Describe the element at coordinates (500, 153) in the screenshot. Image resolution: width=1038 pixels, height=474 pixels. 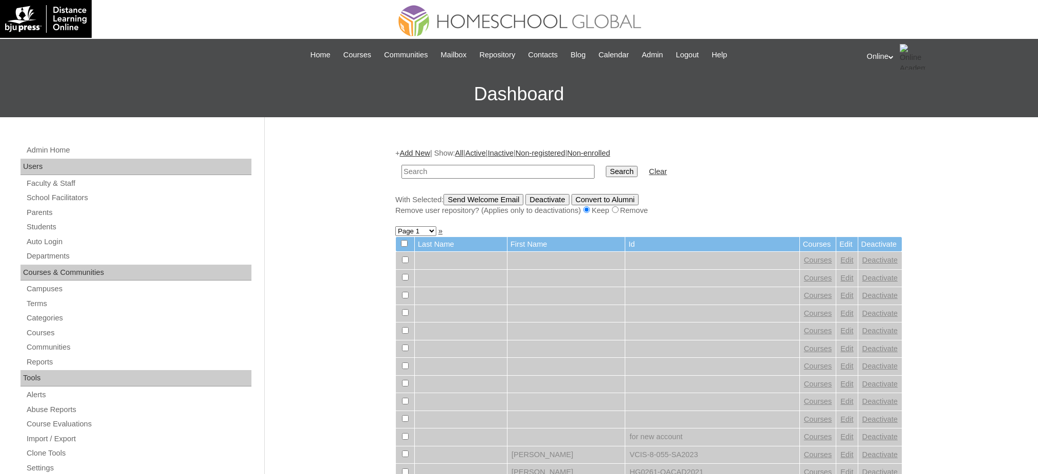
I see `a: Inactive` at that location.